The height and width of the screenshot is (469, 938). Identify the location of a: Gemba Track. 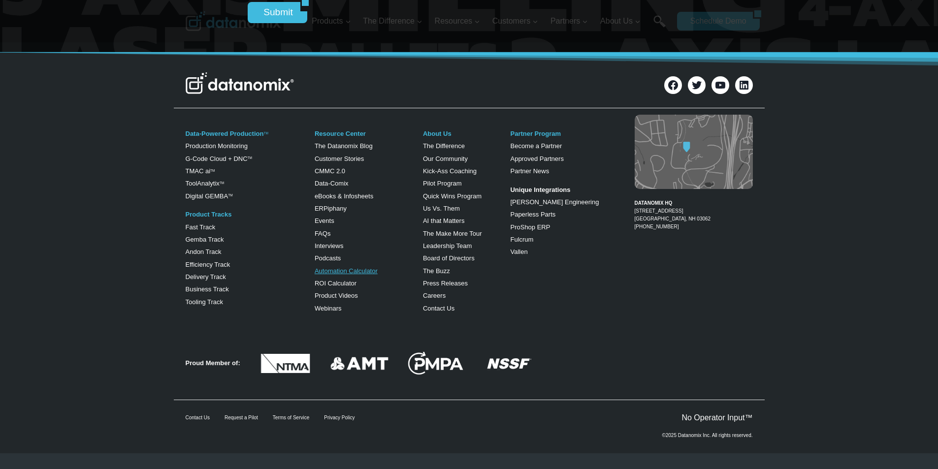
(205, 239).